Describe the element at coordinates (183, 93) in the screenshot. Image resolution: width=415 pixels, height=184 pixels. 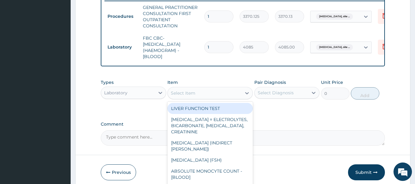
I see `div: Select Item` at that location.